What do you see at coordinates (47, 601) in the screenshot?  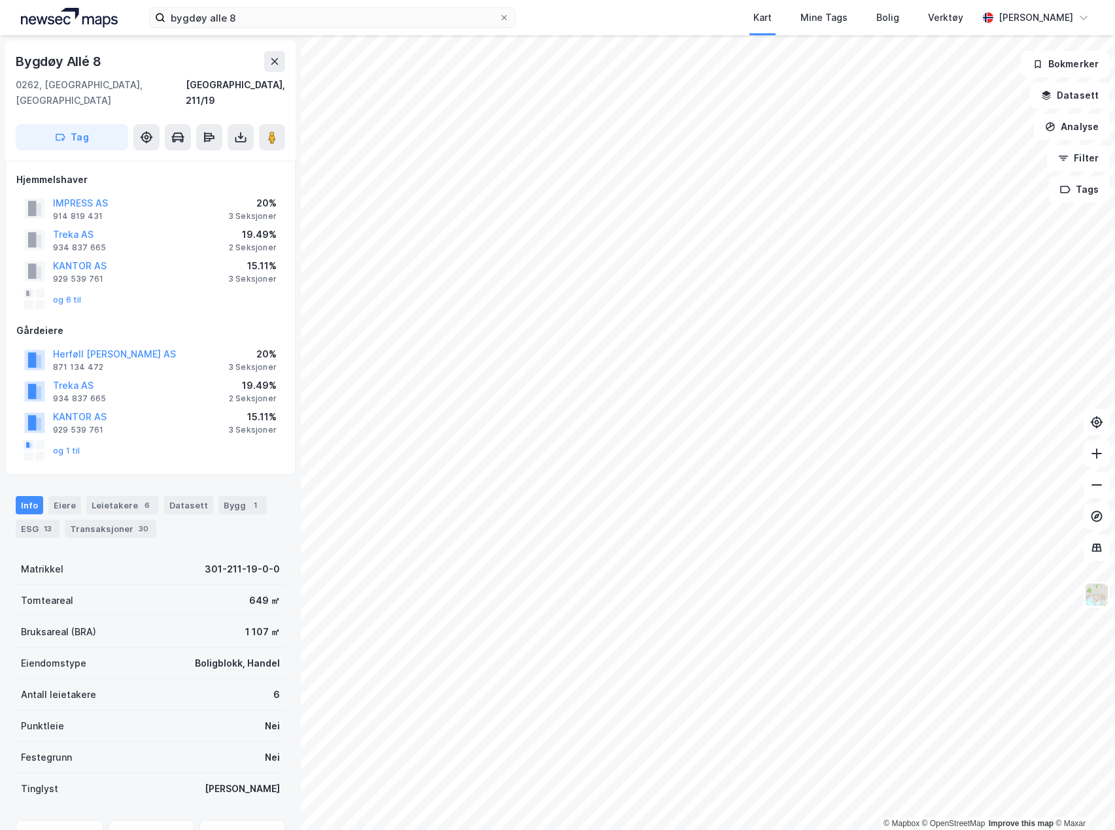 I see `div: Tomteareal` at bounding box center [47, 601].